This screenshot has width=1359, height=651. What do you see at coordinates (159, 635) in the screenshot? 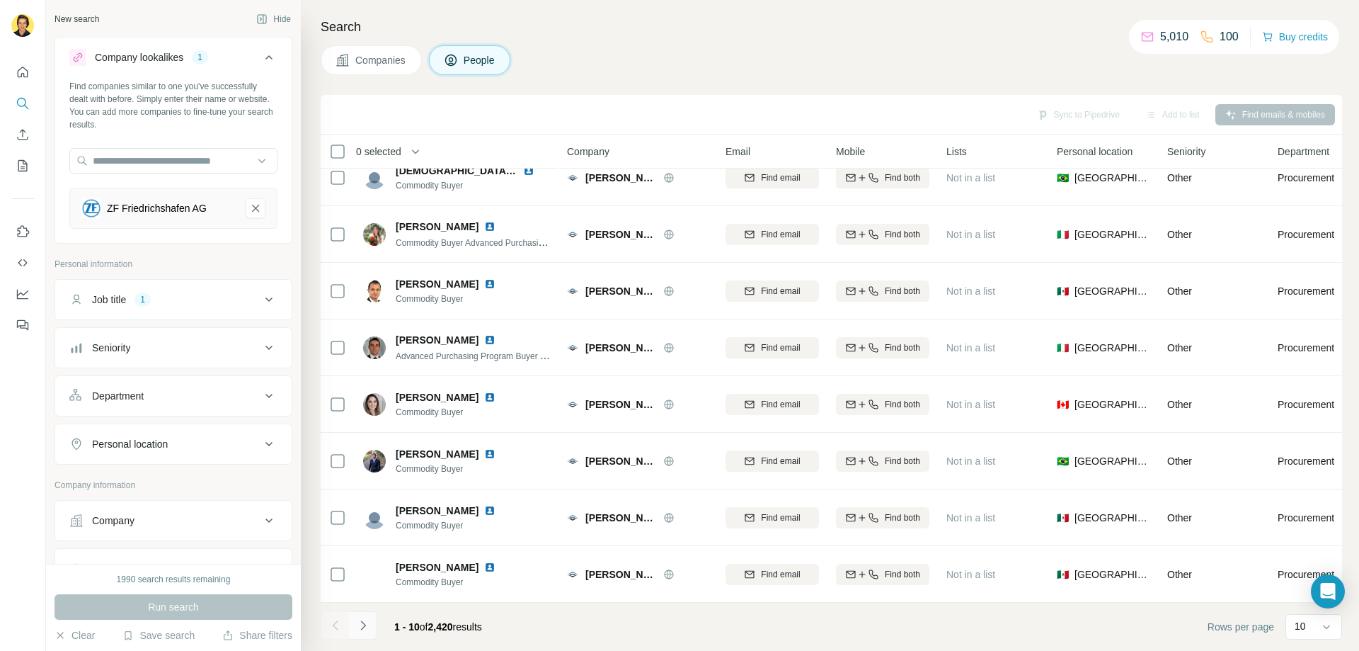
I see `button: Save search` at bounding box center [159, 635].